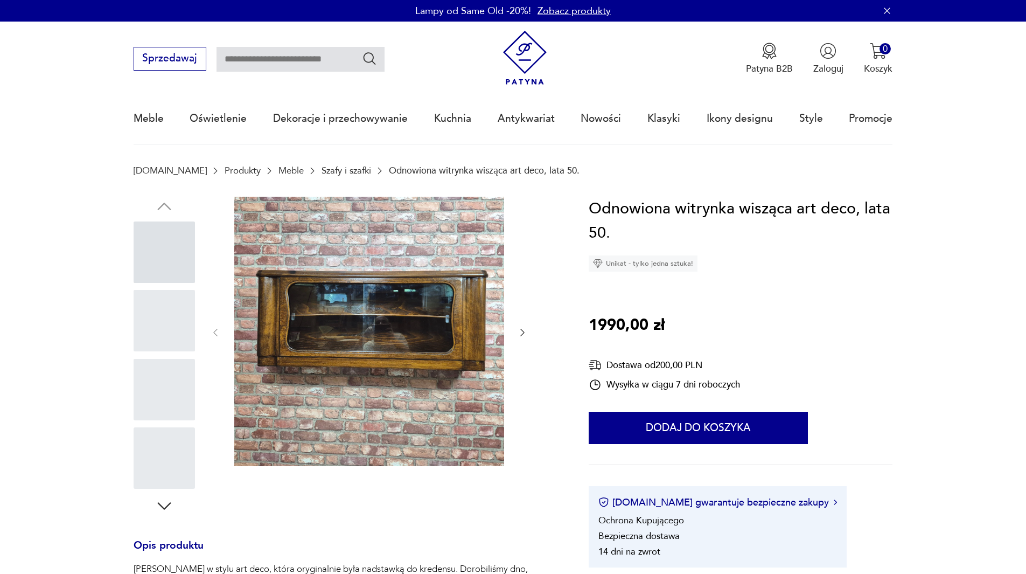 The image size is (1026, 574). What do you see at coordinates (829, 68) in the screenshot?
I see `p: Zaloguj` at bounding box center [829, 68].